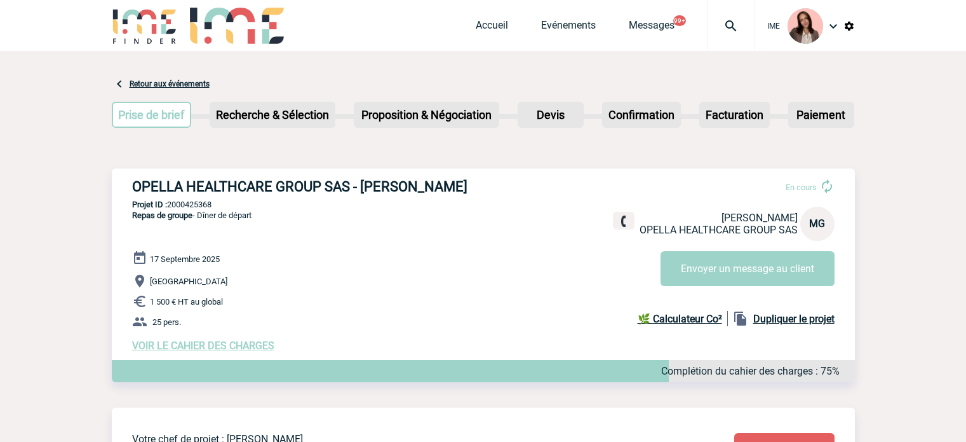  I want to click on p: Devis, so click(551, 114).